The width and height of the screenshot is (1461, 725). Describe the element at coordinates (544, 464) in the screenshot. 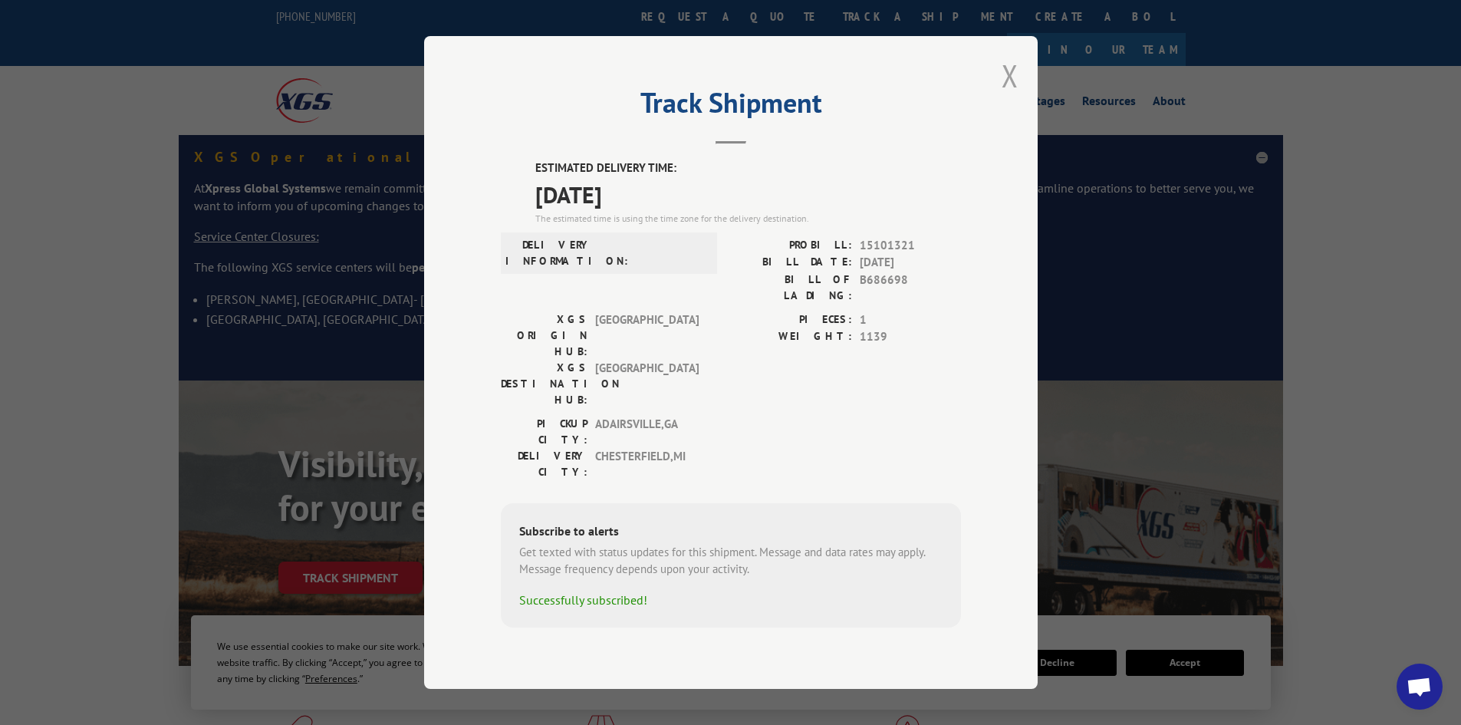

I see `label: DELIVERY CITY:` at that location.